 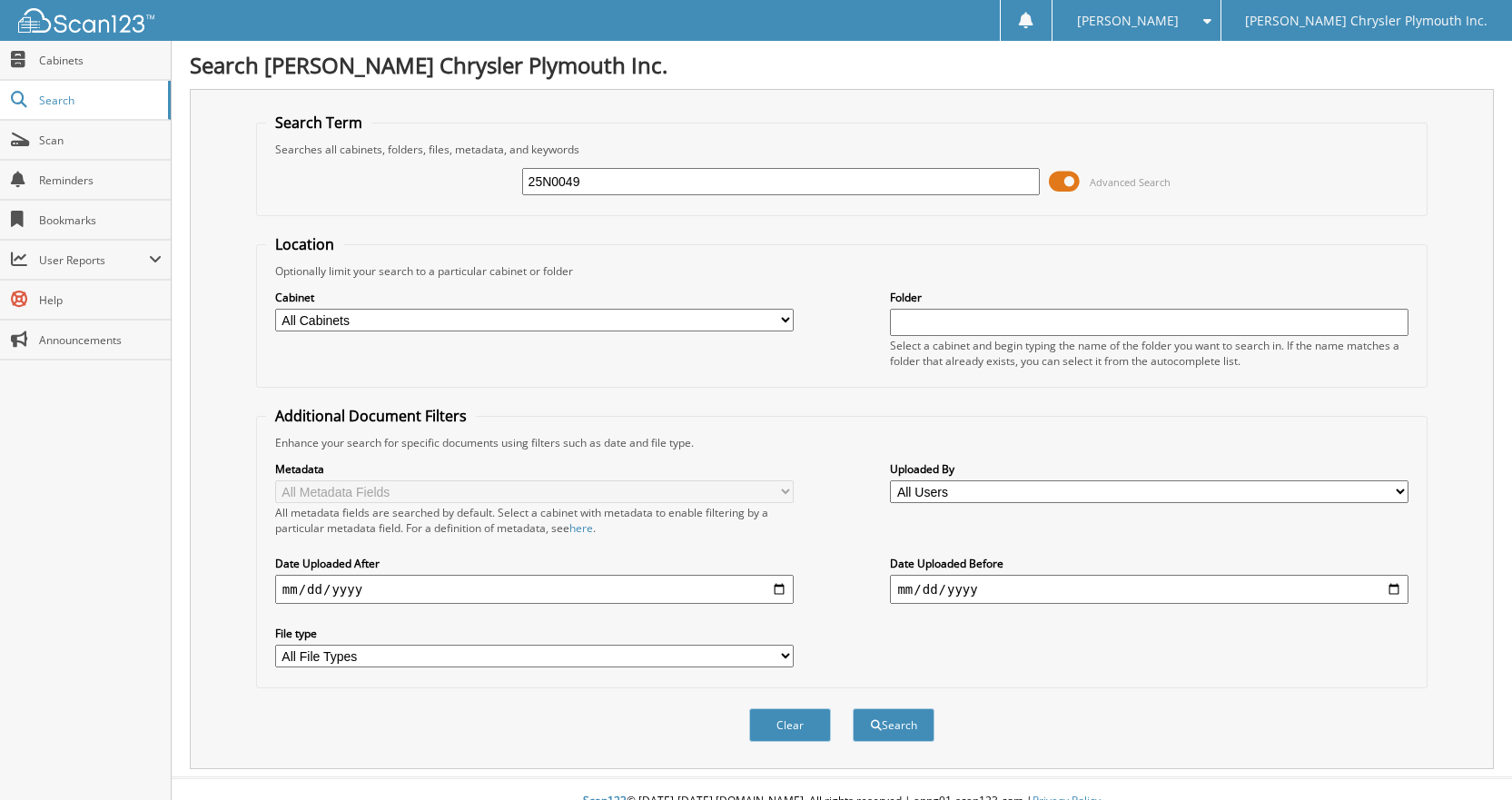 I want to click on legend: Location, so click(x=304, y=245).